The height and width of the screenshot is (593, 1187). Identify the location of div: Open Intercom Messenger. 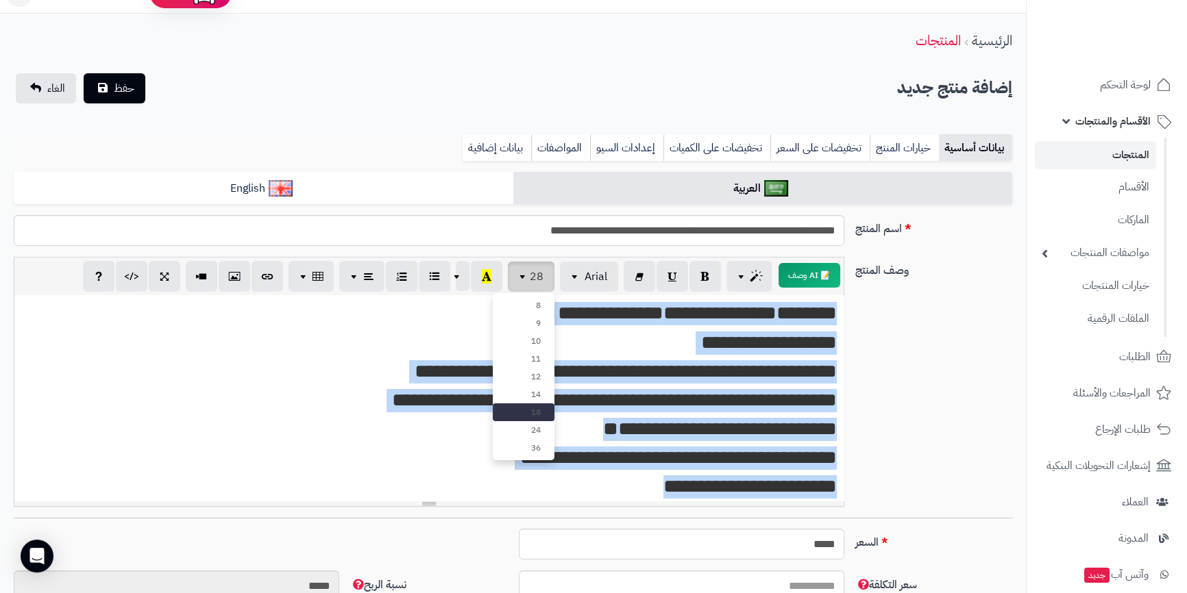
(37, 556).